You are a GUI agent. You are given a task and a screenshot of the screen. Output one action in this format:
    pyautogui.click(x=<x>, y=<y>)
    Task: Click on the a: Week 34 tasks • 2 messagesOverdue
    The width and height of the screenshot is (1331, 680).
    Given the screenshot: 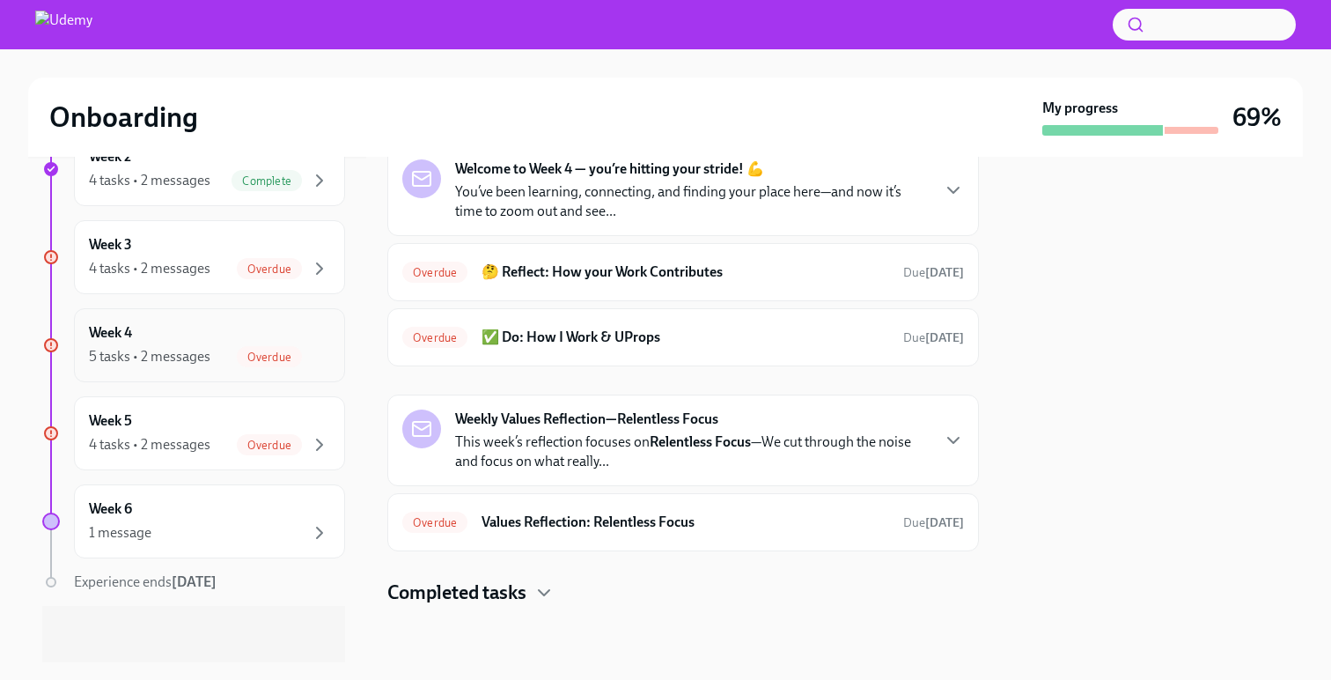 What is the action you would take?
    pyautogui.click(x=194, y=257)
    